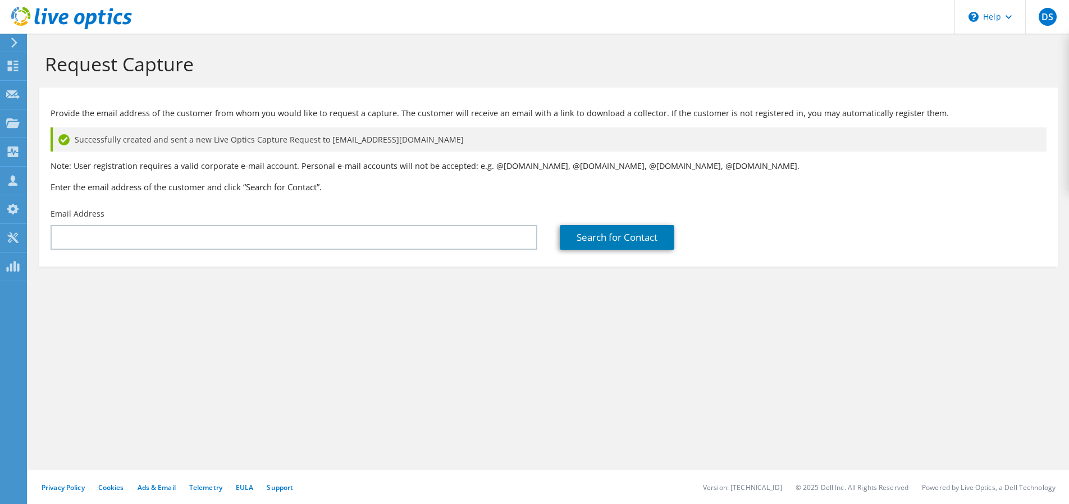  What do you see at coordinates (989, 487) in the screenshot?
I see `li: Powered by Live Optics, a Dell Technology` at bounding box center [989, 487].